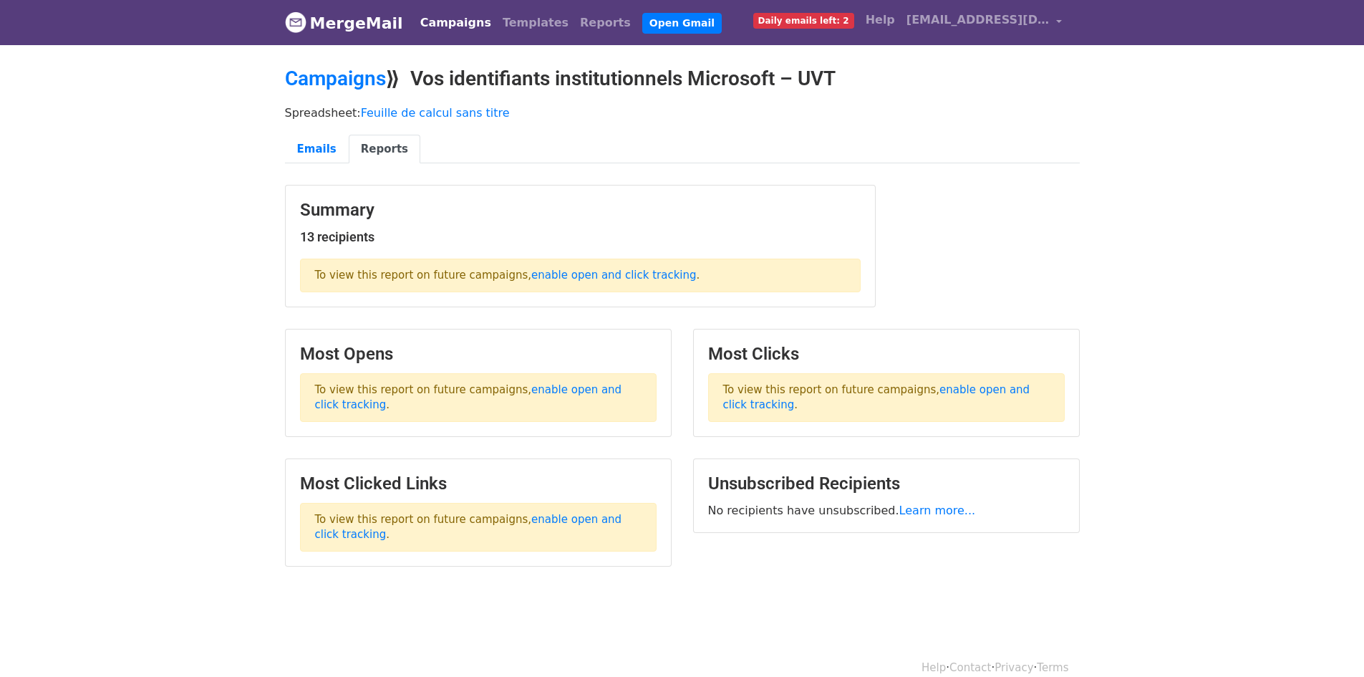  I want to click on a: Feuille de calcul sans titre, so click(435, 112).